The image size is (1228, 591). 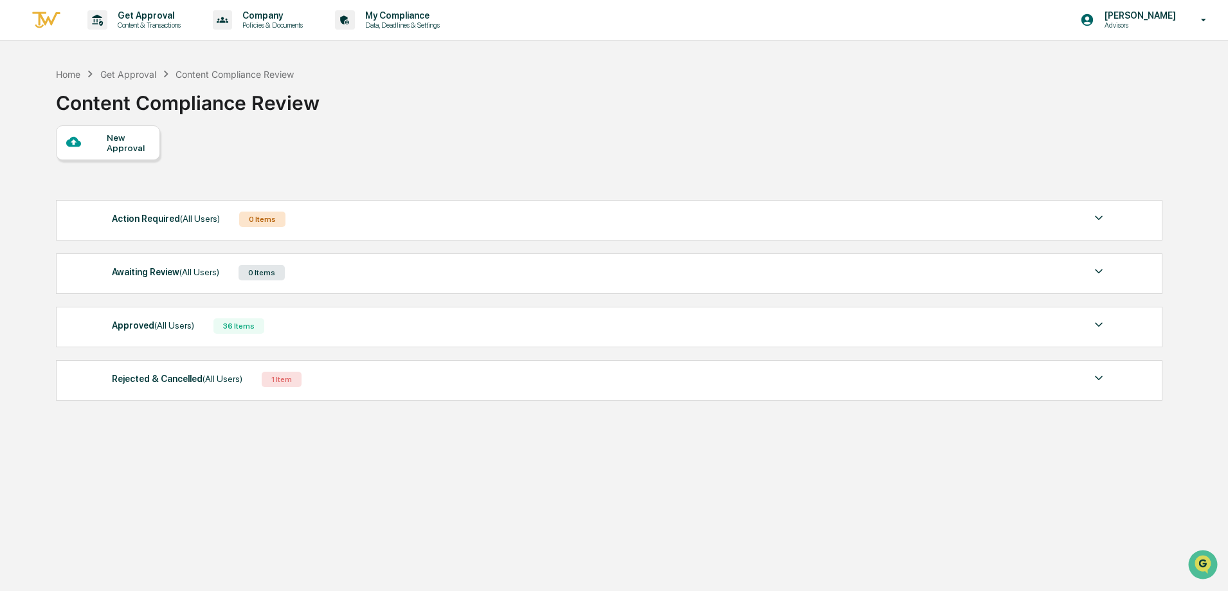 I want to click on div: We're available if you need us!, so click(x=103, y=116).